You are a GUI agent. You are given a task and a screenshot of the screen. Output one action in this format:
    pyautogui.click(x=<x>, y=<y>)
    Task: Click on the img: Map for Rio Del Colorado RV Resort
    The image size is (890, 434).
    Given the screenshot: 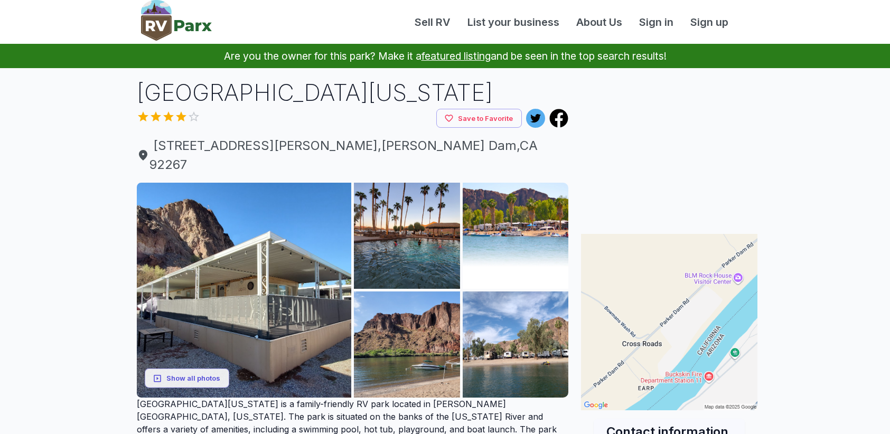 What is the action you would take?
    pyautogui.click(x=669, y=322)
    